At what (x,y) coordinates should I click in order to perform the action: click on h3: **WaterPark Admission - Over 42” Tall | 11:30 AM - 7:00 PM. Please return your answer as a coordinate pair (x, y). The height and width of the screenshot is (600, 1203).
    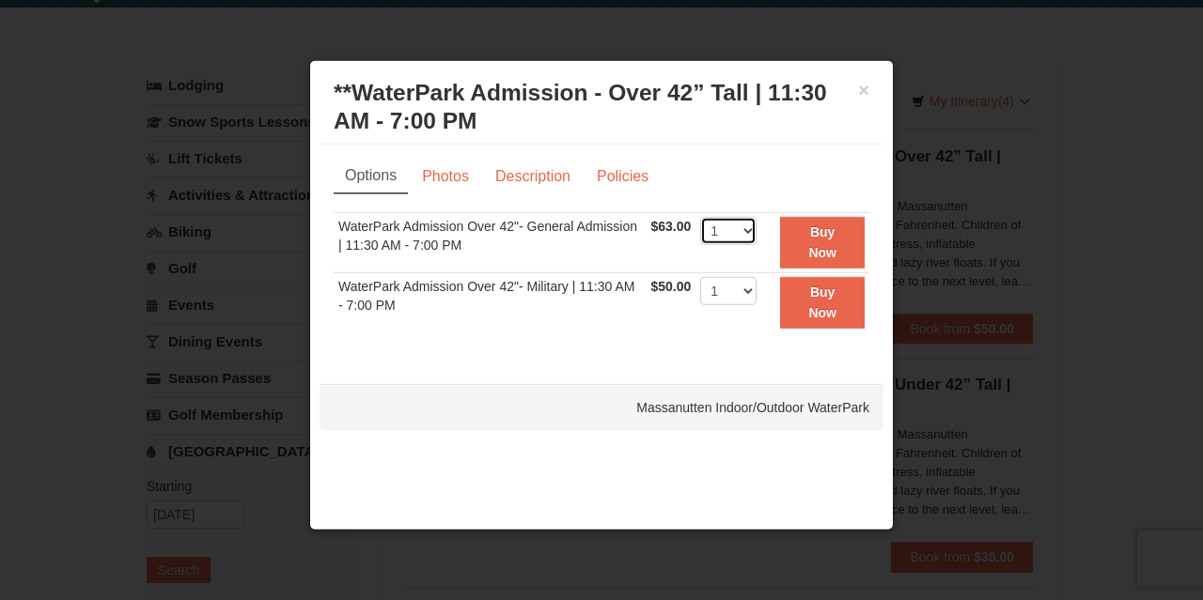
    Looking at the image, I should click on (601, 107).